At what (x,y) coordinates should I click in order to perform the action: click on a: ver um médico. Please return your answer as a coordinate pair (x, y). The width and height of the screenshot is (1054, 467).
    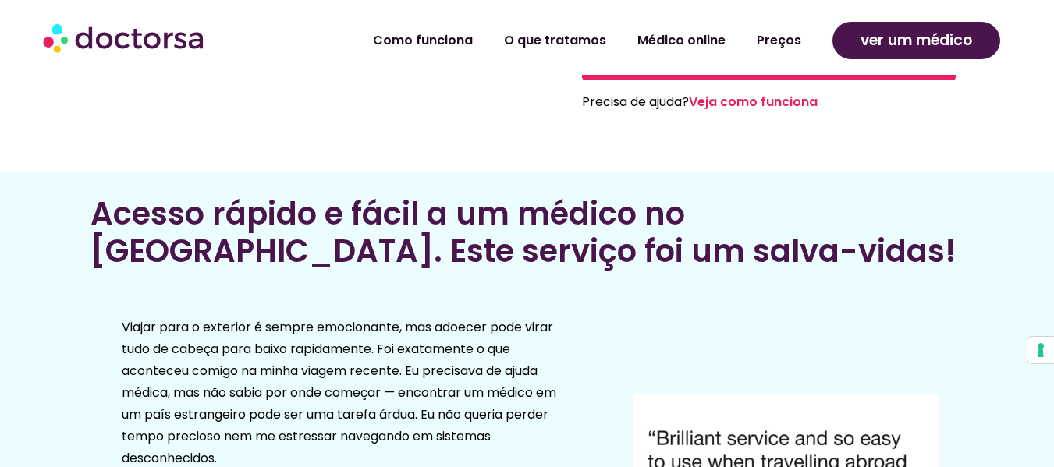
    Looking at the image, I should click on (916, 41).